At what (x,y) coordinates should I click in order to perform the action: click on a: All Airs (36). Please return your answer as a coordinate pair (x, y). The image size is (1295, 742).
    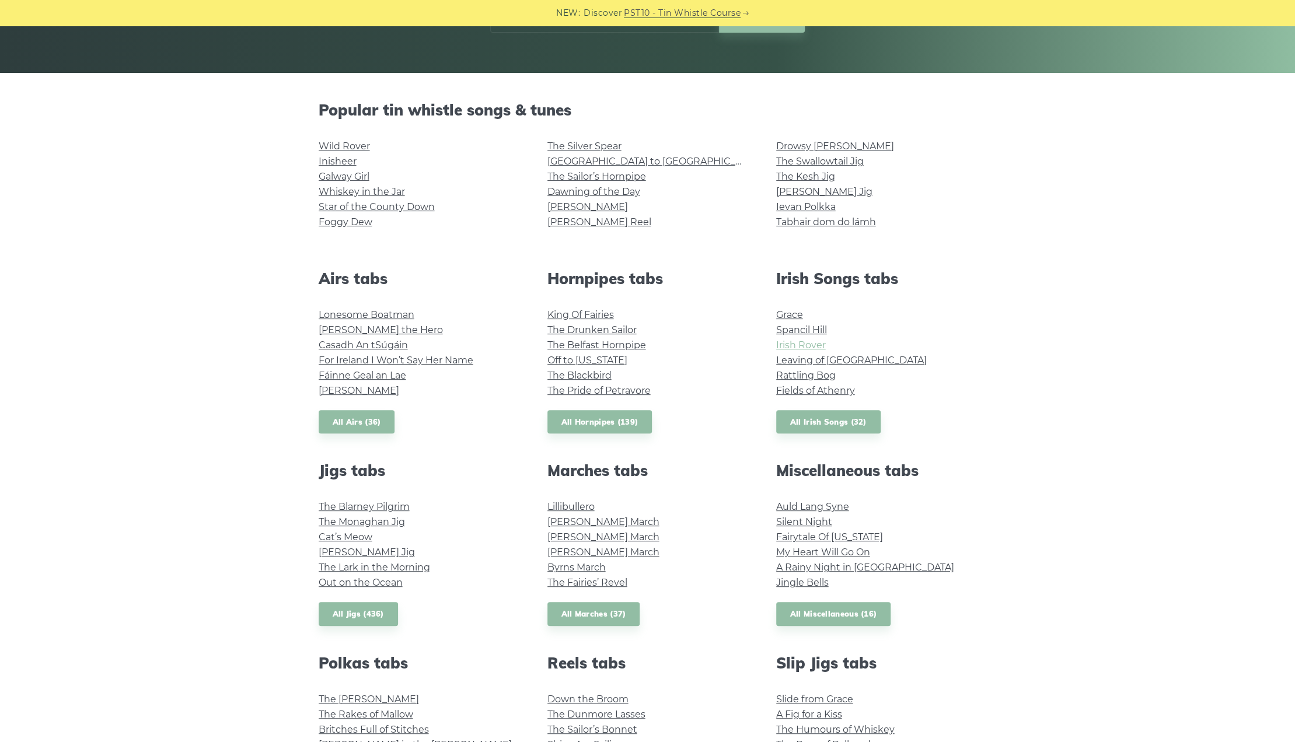
    Looking at the image, I should click on (356, 422).